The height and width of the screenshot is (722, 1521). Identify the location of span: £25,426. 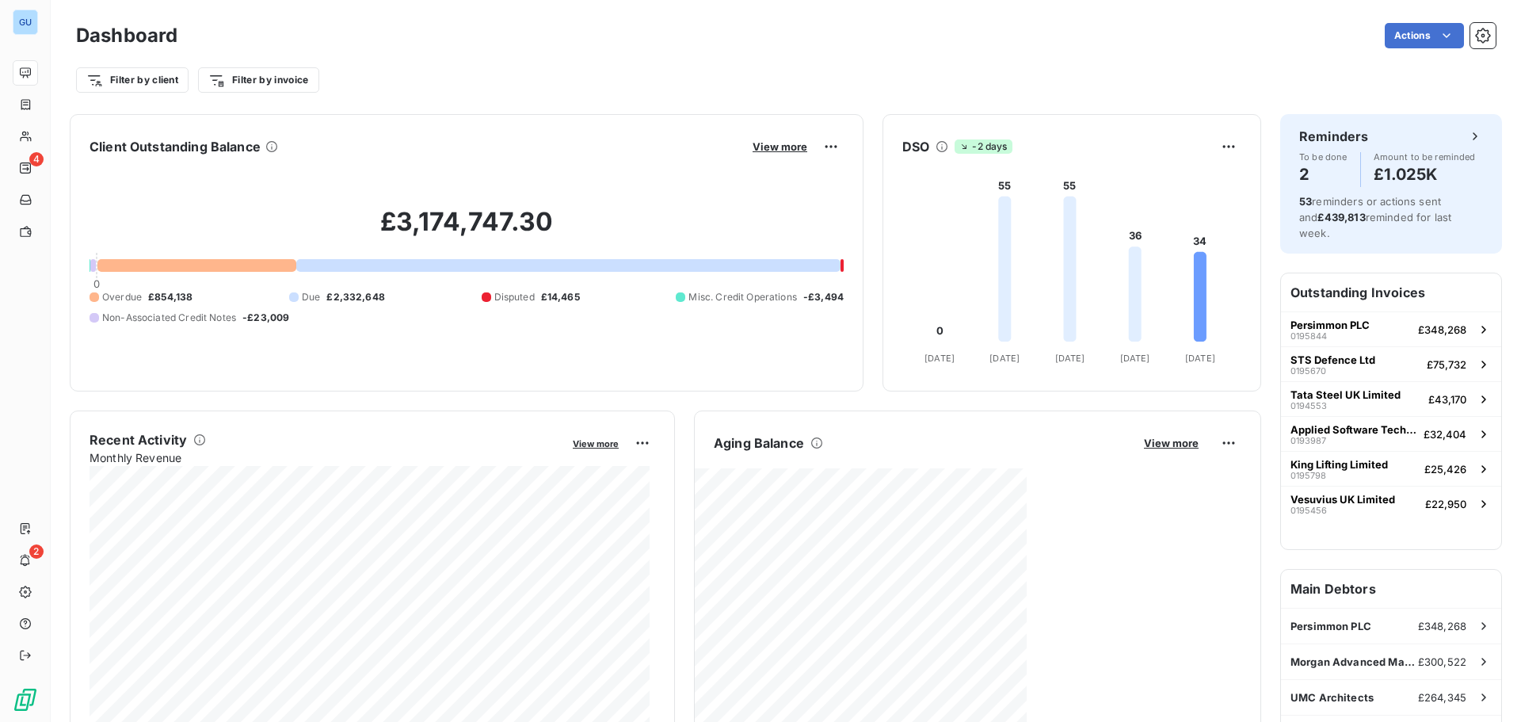
(1445, 469).